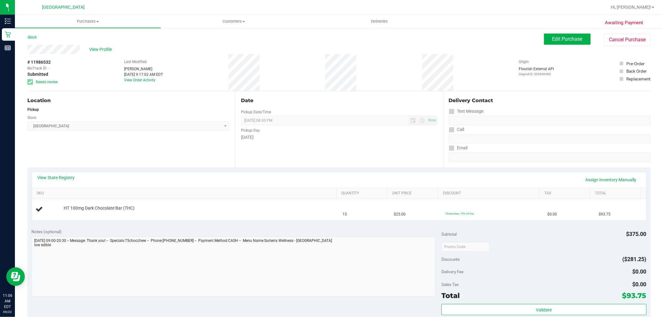  What do you see at coordinates (456, 130) in the screenshot?
I see `label: Call` at bounding box center [456, 130].